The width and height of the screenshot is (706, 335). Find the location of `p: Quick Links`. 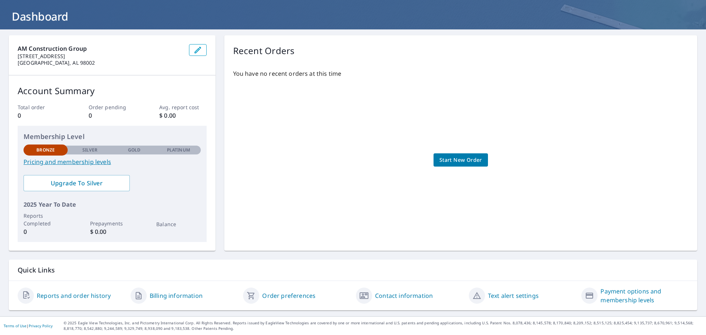

p: Quick Links is located at coordinates (353, 270).